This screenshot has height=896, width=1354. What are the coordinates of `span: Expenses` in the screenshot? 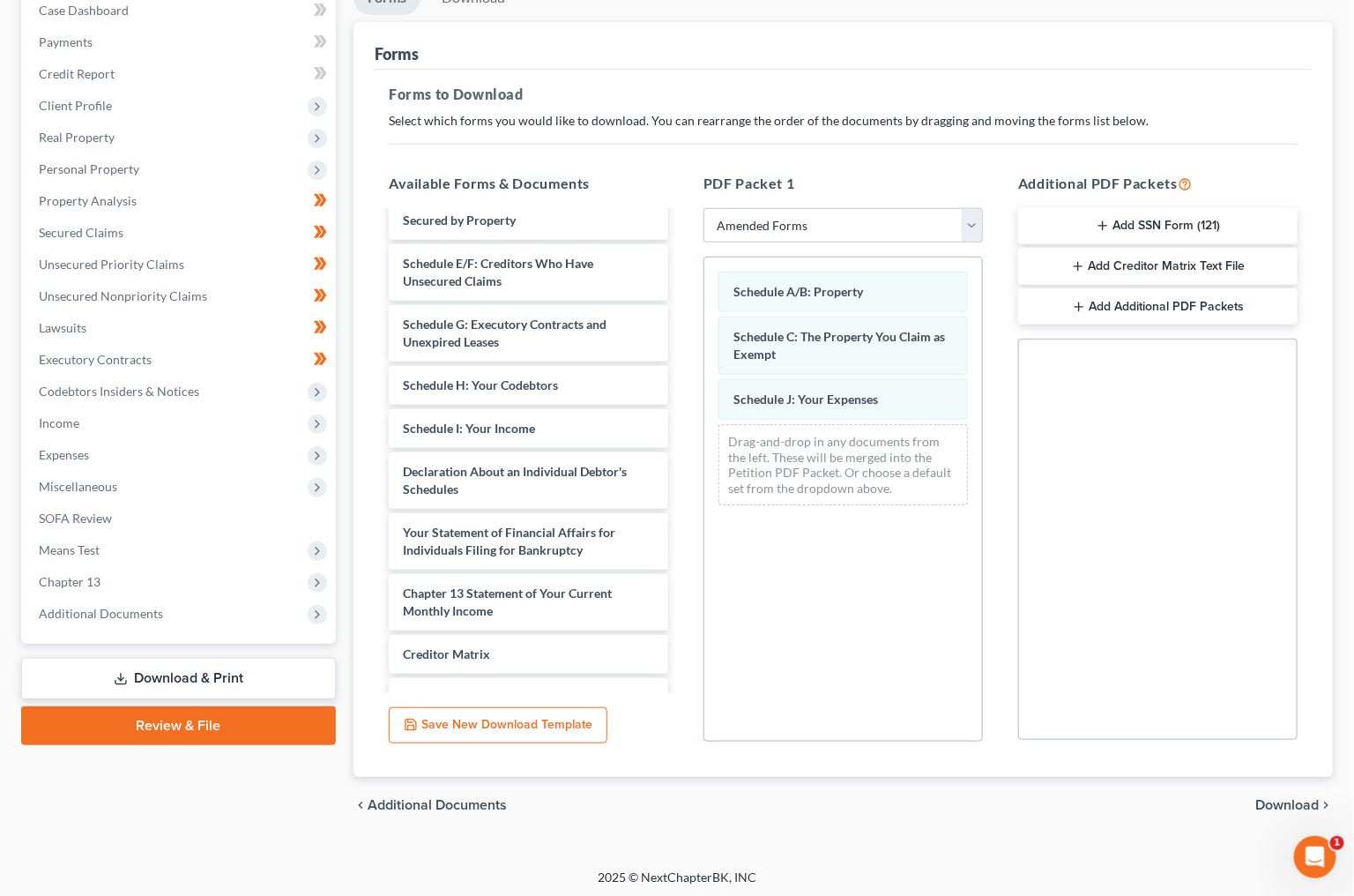 It's located at (64, 454).